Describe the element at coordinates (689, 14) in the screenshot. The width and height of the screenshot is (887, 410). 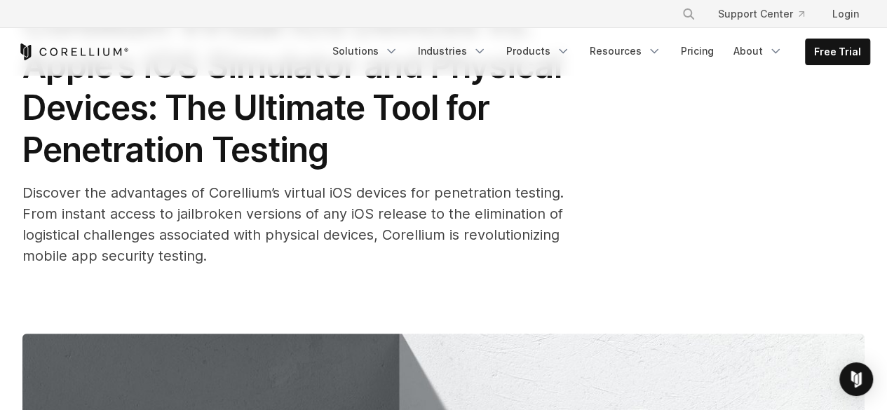
I see `button: Search` at that location.